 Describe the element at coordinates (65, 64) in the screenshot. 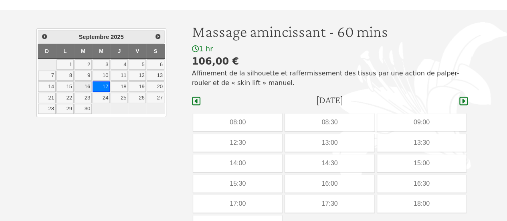

I see `a: 1` at that location.